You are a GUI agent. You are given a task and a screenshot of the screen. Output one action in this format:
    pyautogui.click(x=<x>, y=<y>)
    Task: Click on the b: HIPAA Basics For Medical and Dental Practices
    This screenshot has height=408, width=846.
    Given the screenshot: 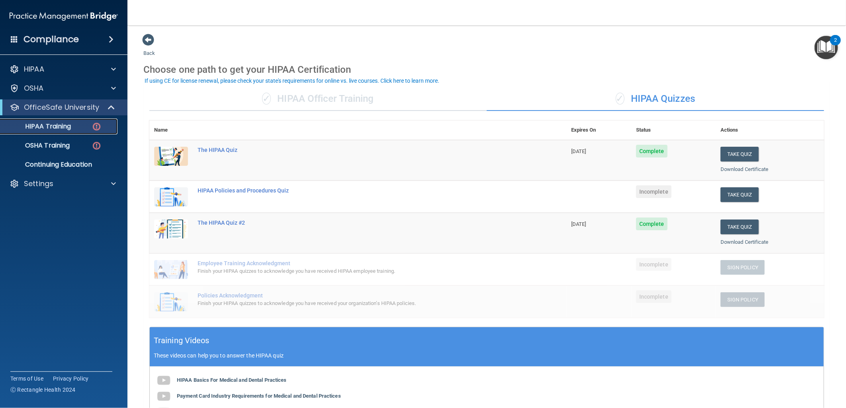 What is the action you would take?
    pyautogui.click(x=232, y=380)
    